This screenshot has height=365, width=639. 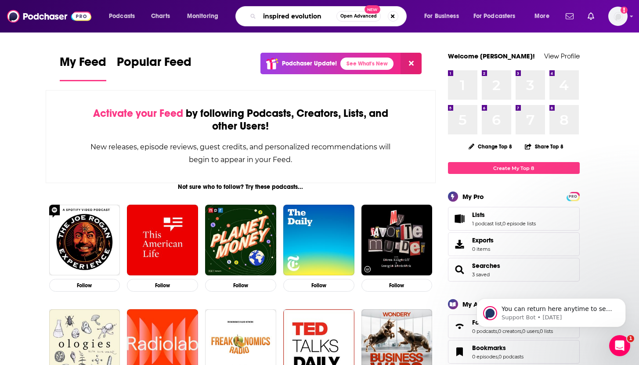 I want to click on span: New, so click(x=372, y=9).